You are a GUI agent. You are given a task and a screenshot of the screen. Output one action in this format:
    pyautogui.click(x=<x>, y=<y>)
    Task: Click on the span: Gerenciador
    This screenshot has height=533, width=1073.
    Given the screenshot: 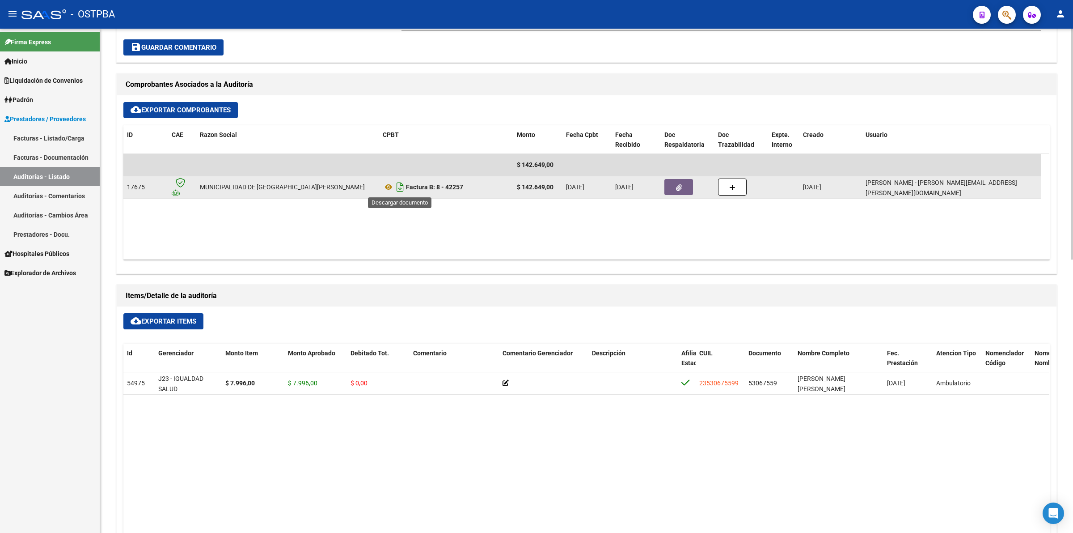 What is the action you would take?
    pyautogui.click(x=176, y=353)
    